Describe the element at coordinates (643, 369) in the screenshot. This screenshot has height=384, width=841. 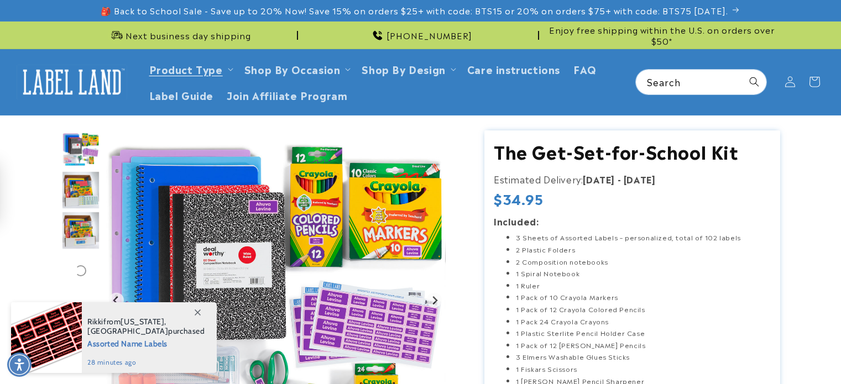
I see `li: 1 Fiskars Scissors` at that location.